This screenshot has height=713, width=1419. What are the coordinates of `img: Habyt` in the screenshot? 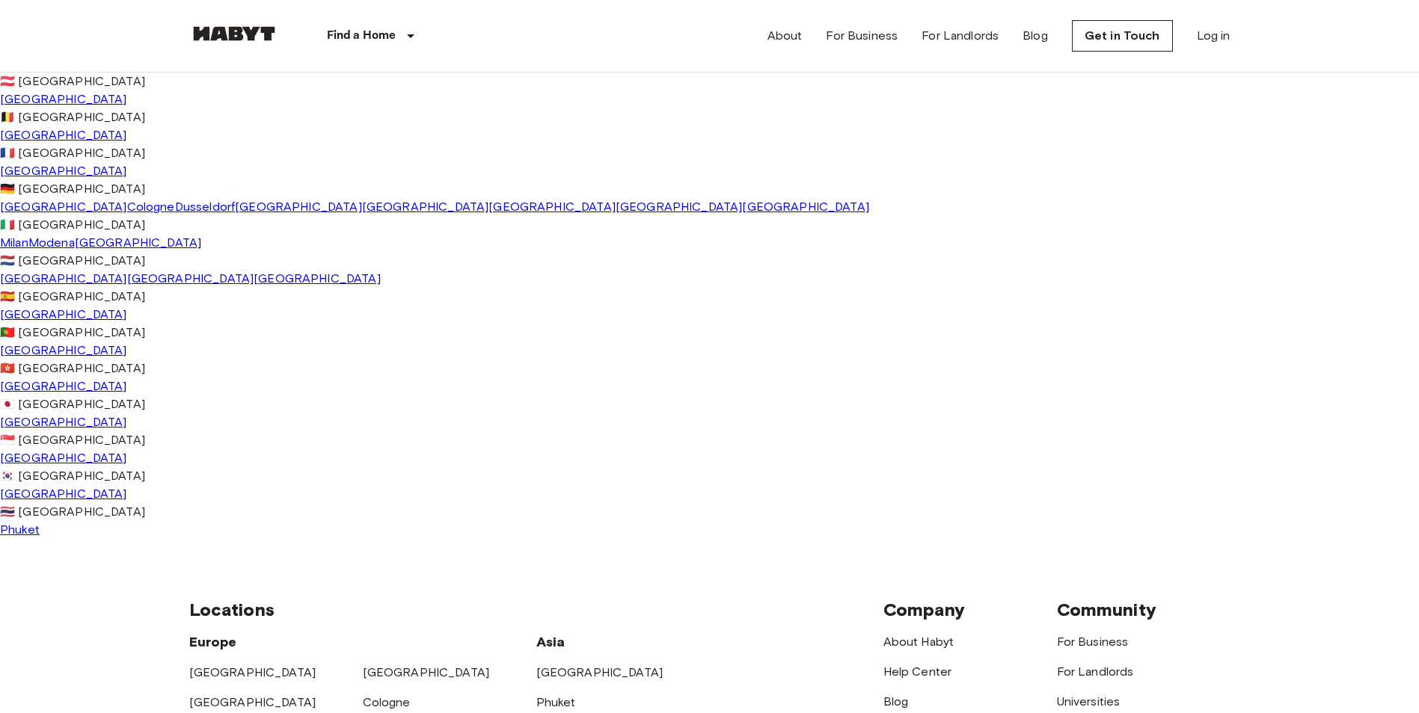 It's located at (234, 34).